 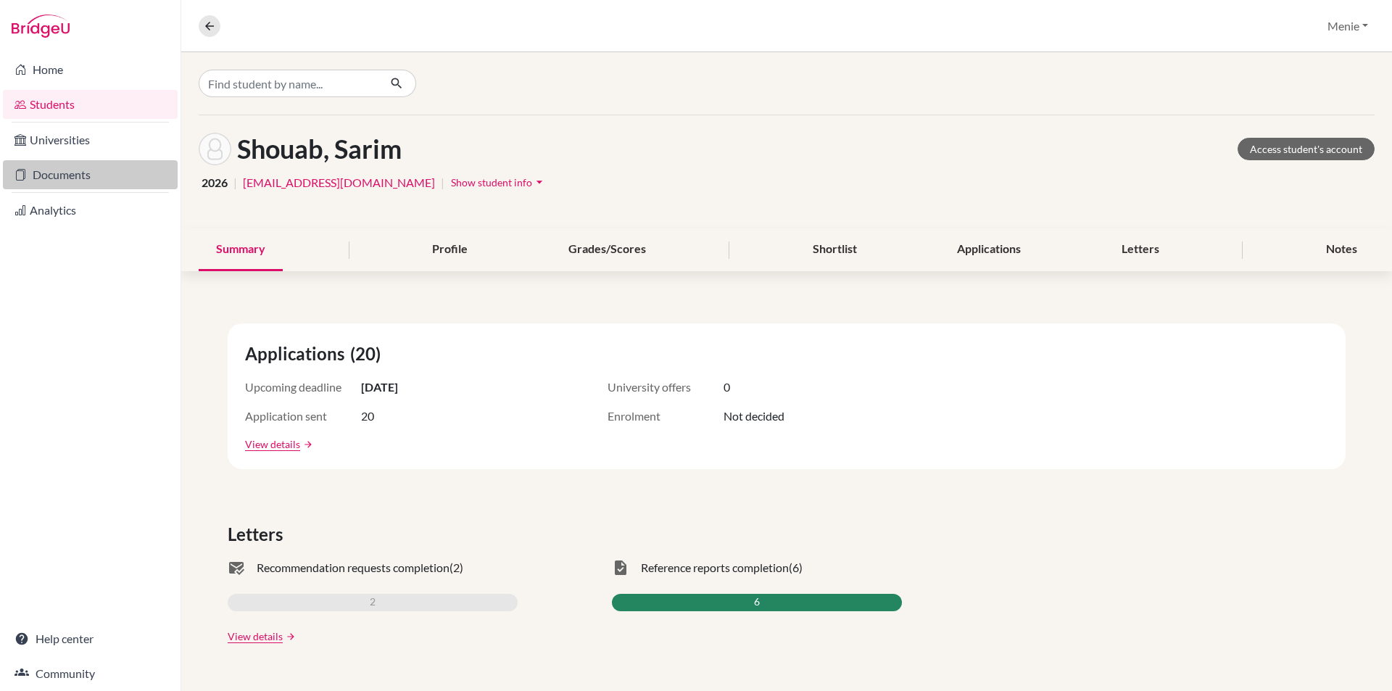 What do you see at coordinates (90, 104) in the screenshot?
I see `a: Students` at bounding box center [90, 104].